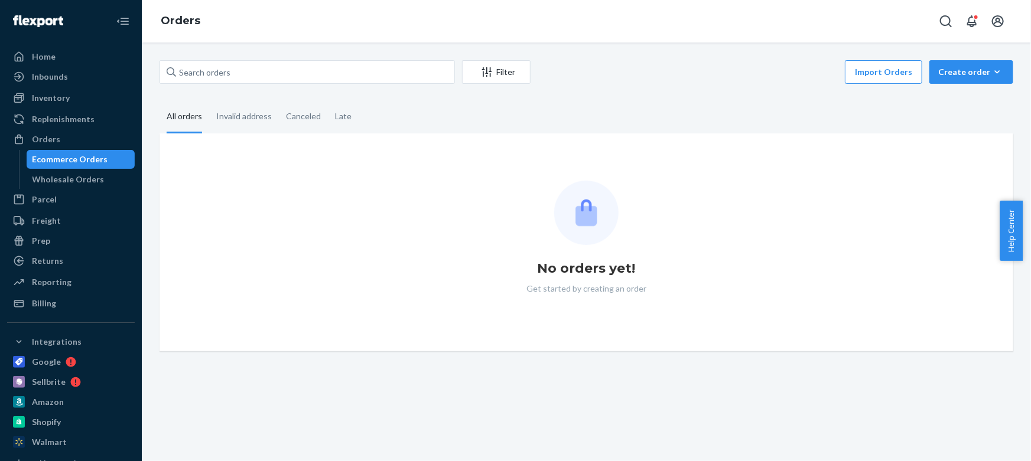 This screenshot has width=1031, height=461. I want to click on button: Help Center, so click(1011, 231).